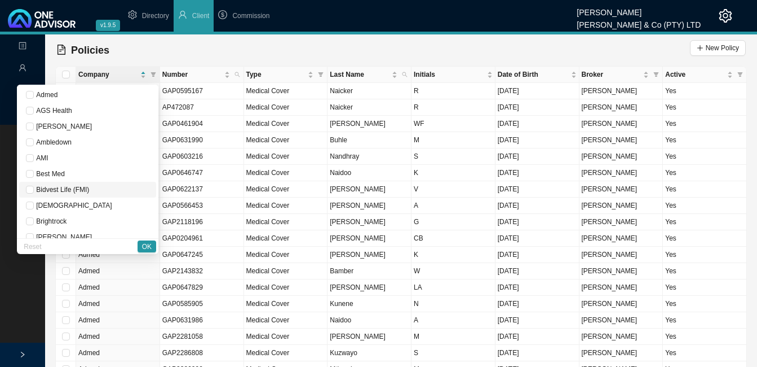  What do you see at coordinates (183, 189) in the screenshot?
I see `span: GAP0622137` at bounding box center [183, 189].